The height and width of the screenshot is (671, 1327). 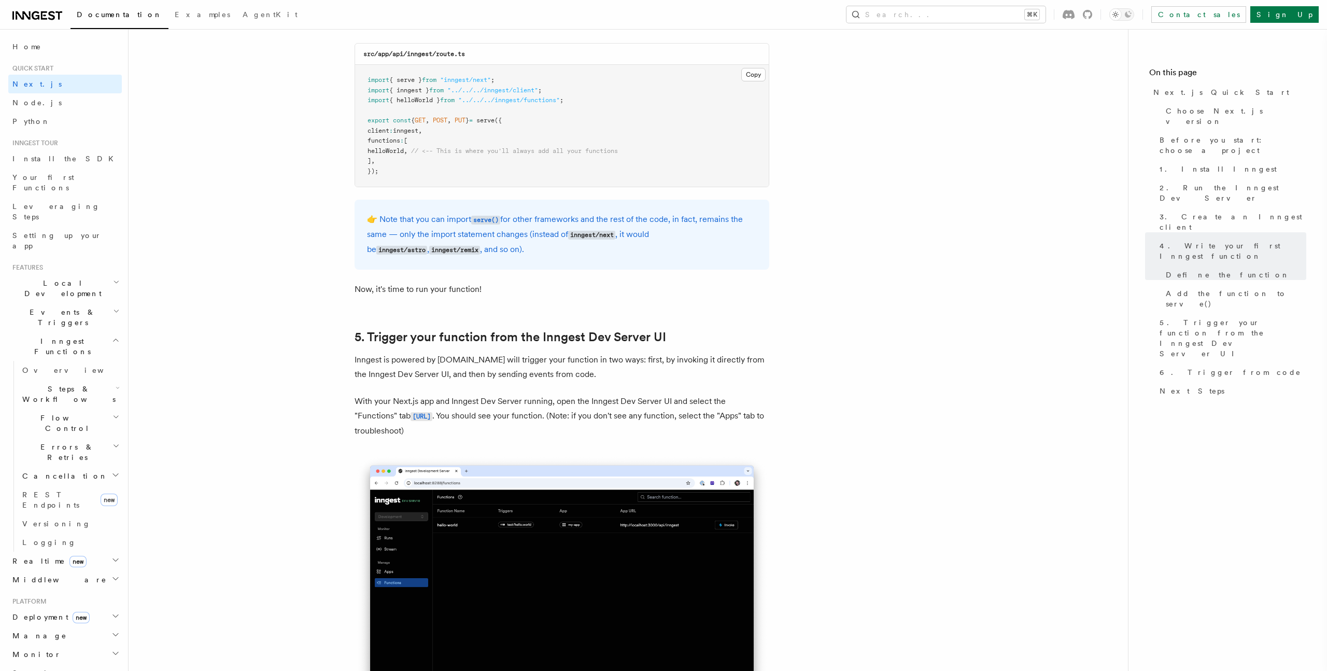 What do you see at coordinates (1231, 222) in the screenshot?
I see `a: 3. Create an Inngest client` at bounding box center [1231, 222].